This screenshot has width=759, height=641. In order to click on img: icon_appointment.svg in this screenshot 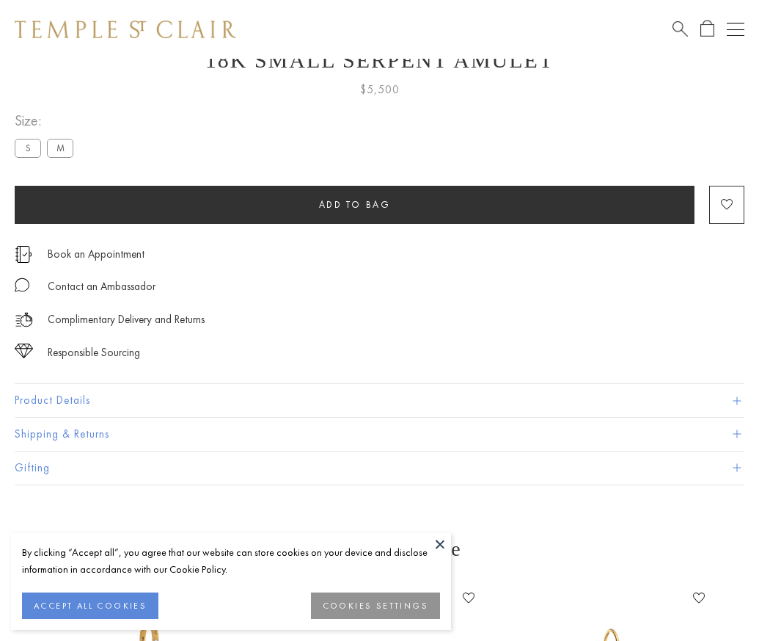, I will do `click(23, 254)`.